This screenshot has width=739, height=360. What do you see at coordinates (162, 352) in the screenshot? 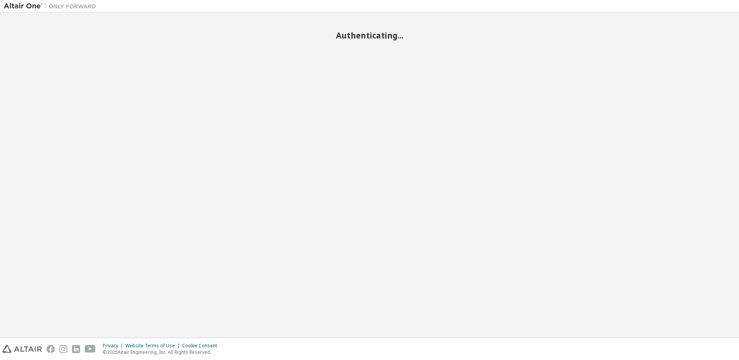
I see `p: © 2025 Altair Engineering, Inc. All Rights Reserved.` at bounding box center [162, 352].